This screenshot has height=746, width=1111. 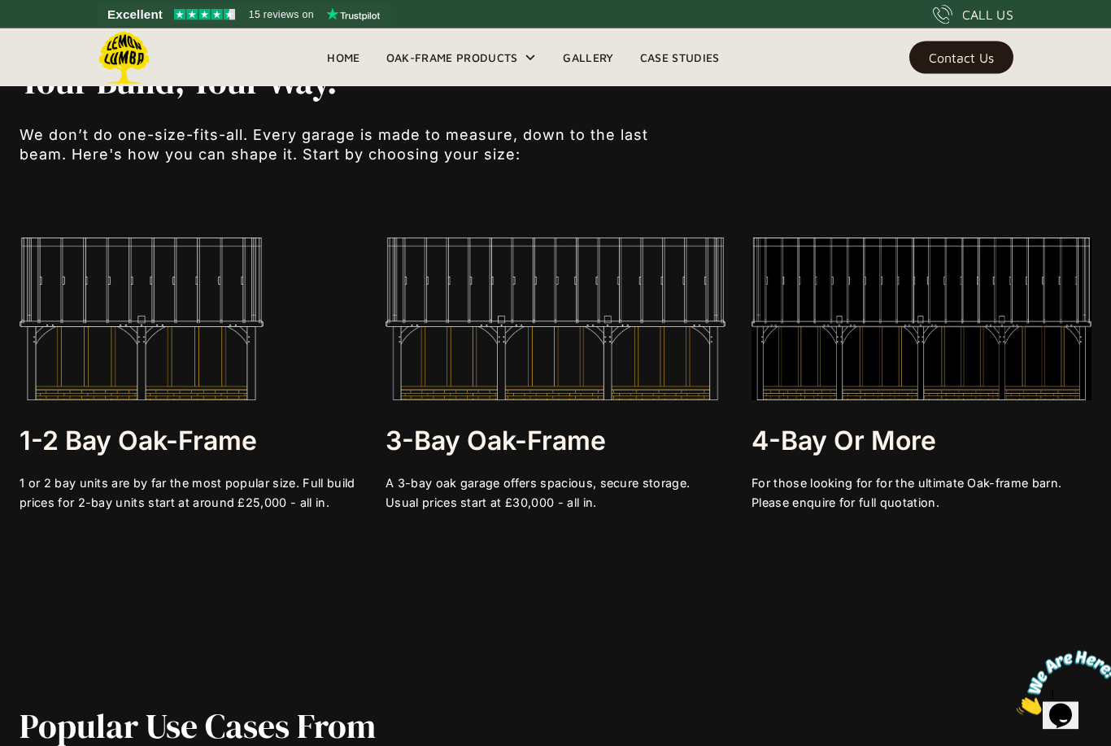 What do you see at coordinates (961, 58) in the screenshot?
I see `div: Contact Us` at bounding box center [961, 58].